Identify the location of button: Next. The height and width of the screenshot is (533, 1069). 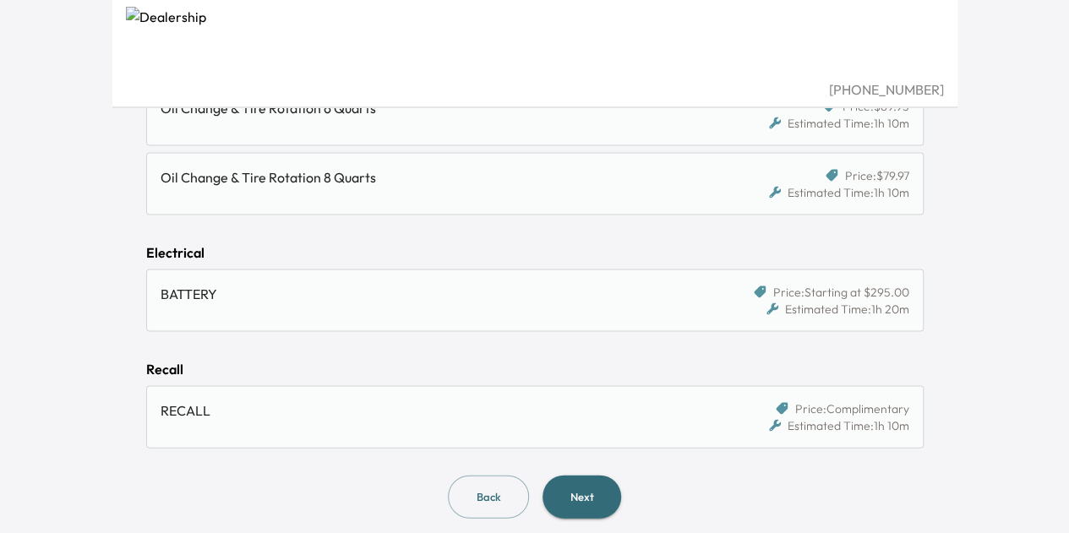
(581, 496).